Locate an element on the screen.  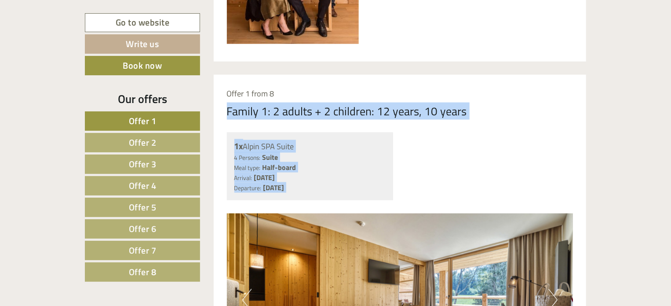
b: Half-board is located at coordinates (279, 167).